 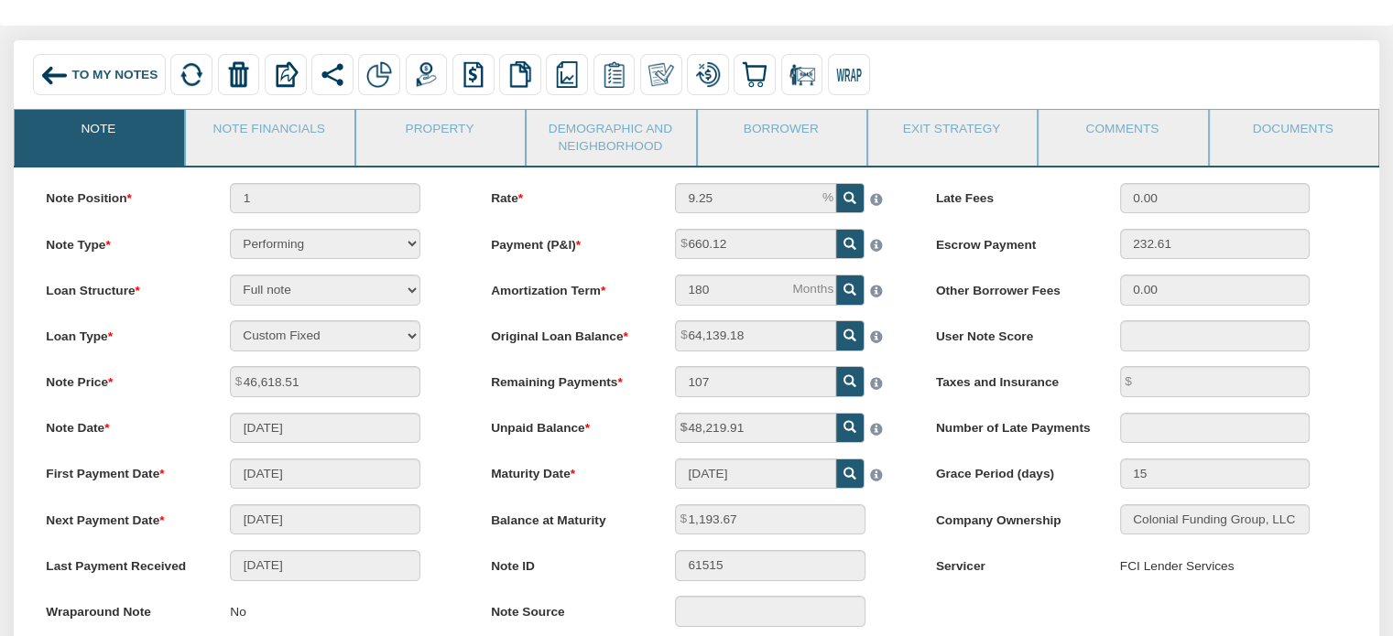 I want to click on img: share.svg, so click(x=332, y=74).